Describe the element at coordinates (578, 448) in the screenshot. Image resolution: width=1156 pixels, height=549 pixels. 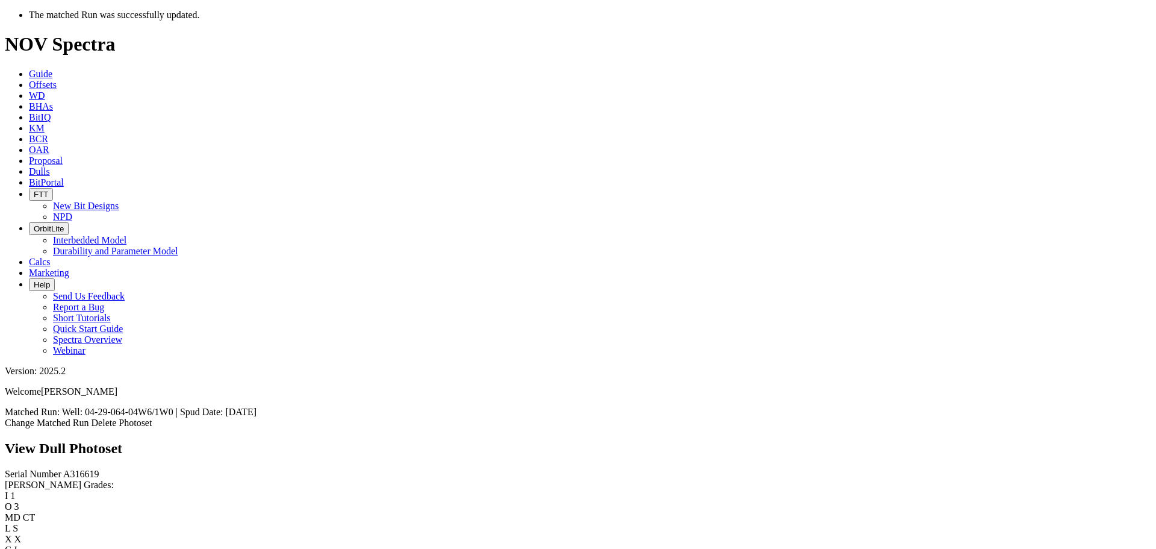
I see `h2: View Dull Photoset` at that location.